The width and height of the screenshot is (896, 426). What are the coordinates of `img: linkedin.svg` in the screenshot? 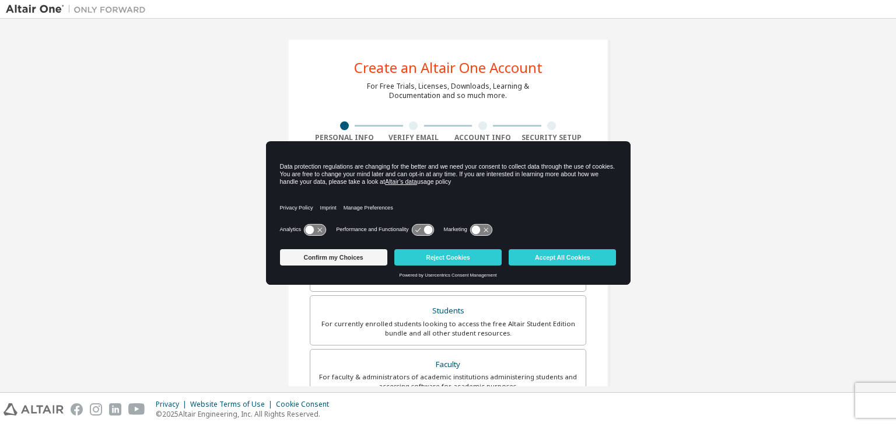 It's located at (115, 409).